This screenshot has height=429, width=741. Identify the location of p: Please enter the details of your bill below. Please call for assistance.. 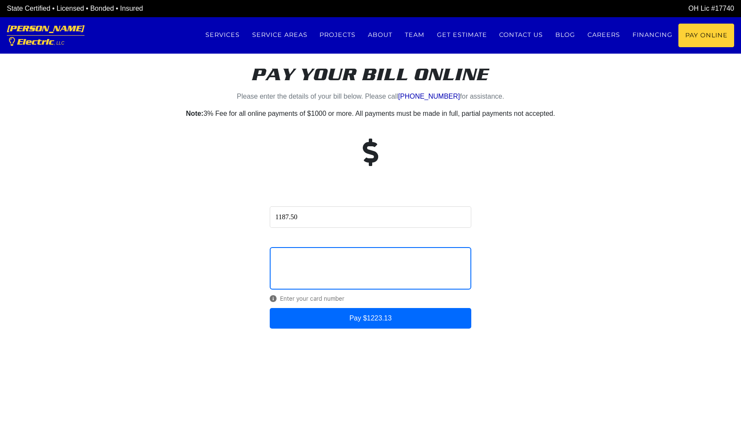
(371, 97).